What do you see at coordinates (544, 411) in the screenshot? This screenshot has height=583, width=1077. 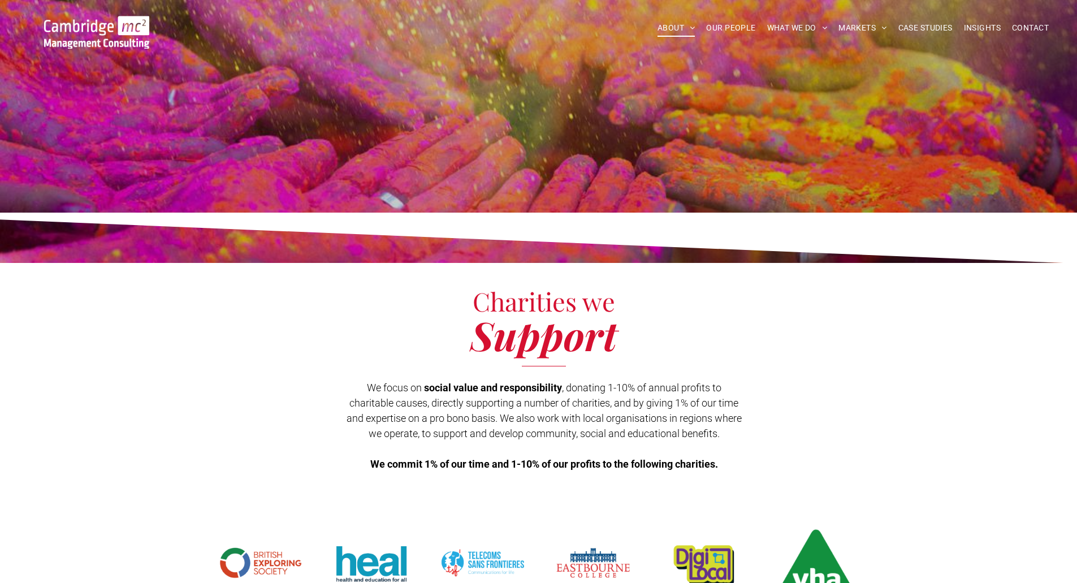 I see `span: , donating 1-10% of annual profits to charitable causes, directly supporting a number of charitie...` at bounding box center [544, 411].